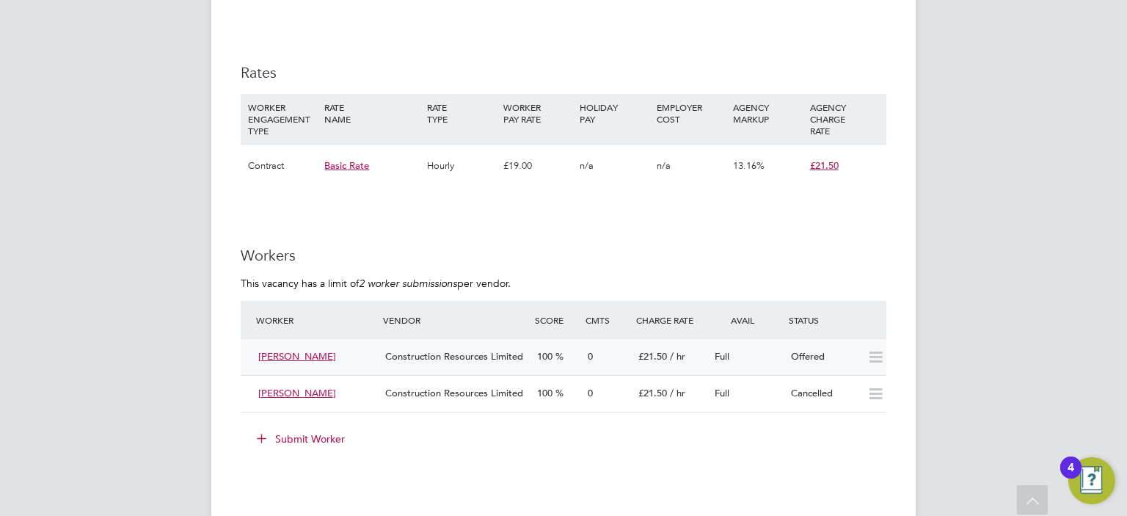 The width and height of the screenshot is (1127, 516). I want to click on div: Cmts, so click(607, 320).